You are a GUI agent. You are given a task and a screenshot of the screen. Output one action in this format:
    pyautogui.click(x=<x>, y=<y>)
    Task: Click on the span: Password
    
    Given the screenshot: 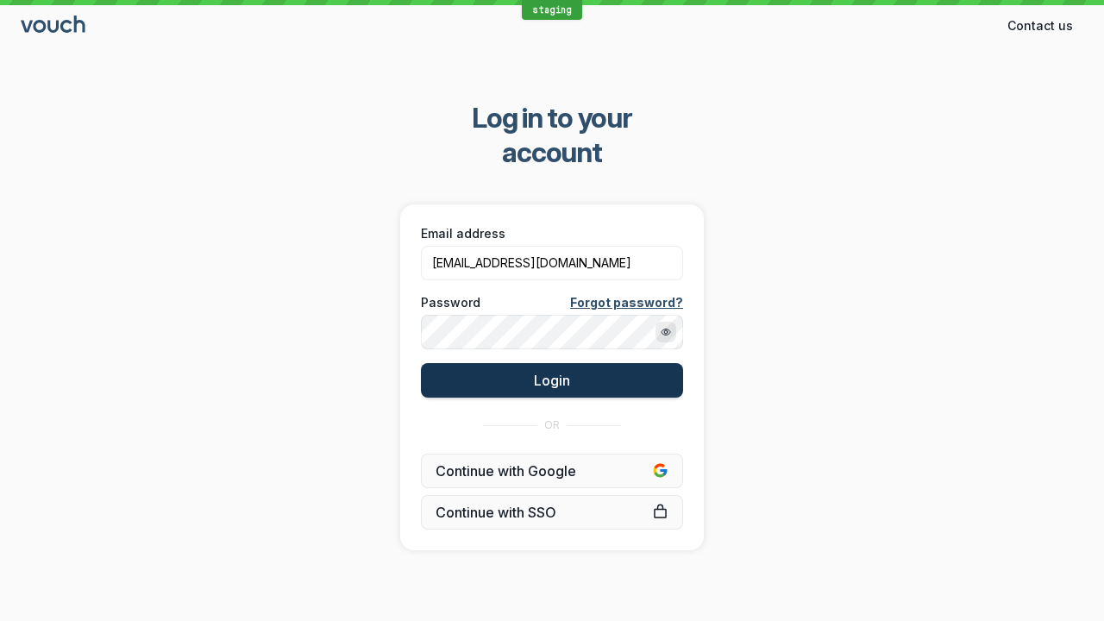 What is the action you would take?
    pyautogui.click(x=450, y=303)
    